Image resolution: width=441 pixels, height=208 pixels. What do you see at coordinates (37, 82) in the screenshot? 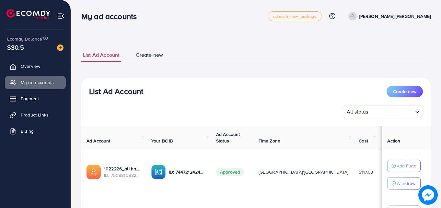
I see `span: My ad accounts` at bounding box center [37, 82].